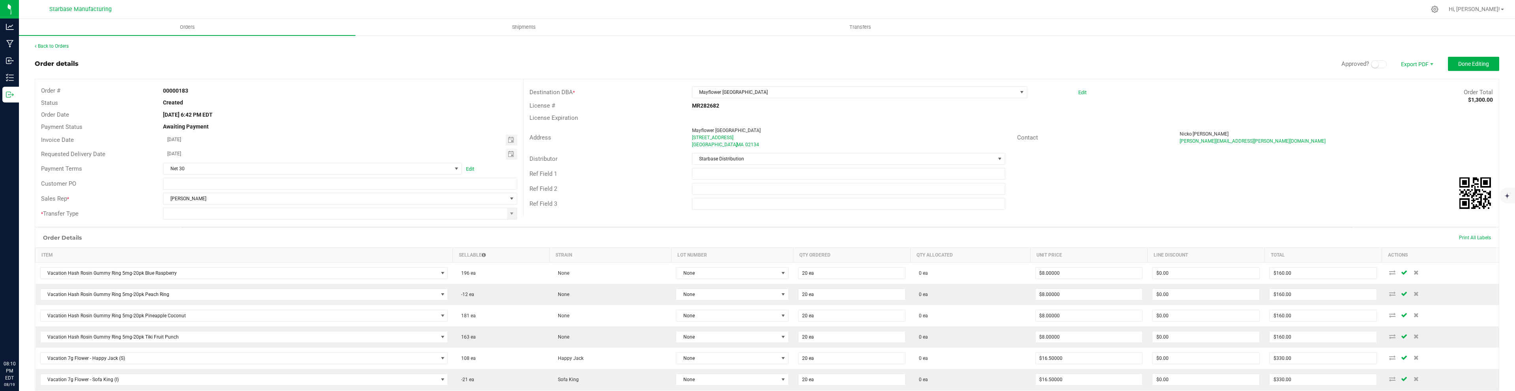 The height and width of the screenshot is (391, 1515). I want to click on h1: Order Details, so click(62, 238).